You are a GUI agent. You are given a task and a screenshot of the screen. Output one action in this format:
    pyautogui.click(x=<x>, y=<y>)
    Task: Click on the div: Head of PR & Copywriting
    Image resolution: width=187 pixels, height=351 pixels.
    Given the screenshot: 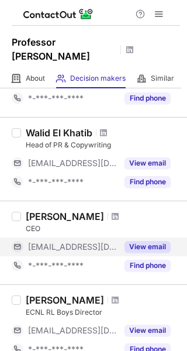 What is the action you would take?
    pyautogui.click(x=103, y=145)
    